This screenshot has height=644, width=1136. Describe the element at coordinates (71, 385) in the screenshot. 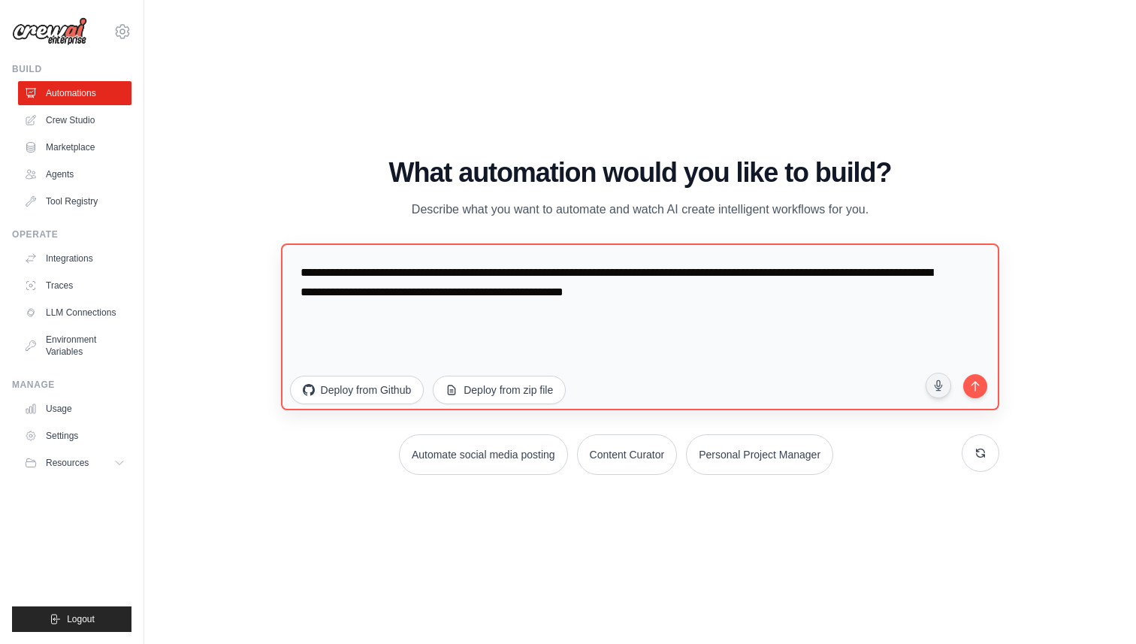

I see `div: Manage` at that location.